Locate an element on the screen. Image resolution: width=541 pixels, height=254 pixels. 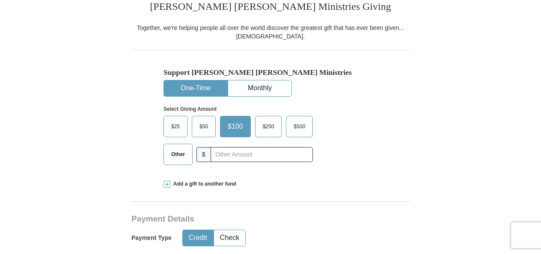
button: Credit is located at coordinates (198, 238).